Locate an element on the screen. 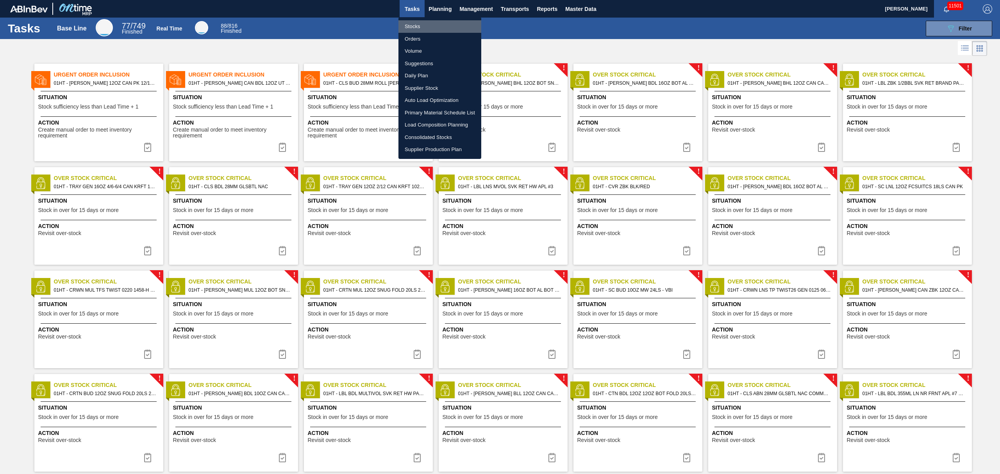 The width and height of the screenshot is (1000, 474). li: Primary Material Schedule List is located at coordinates (440, 113).